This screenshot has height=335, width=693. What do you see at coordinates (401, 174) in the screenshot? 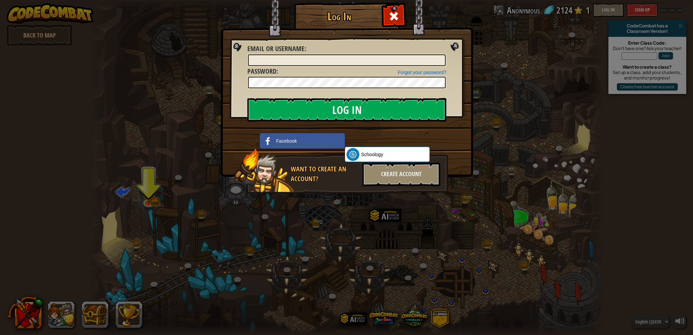
I see `div: Create Account` at bounding box center [401, 174].